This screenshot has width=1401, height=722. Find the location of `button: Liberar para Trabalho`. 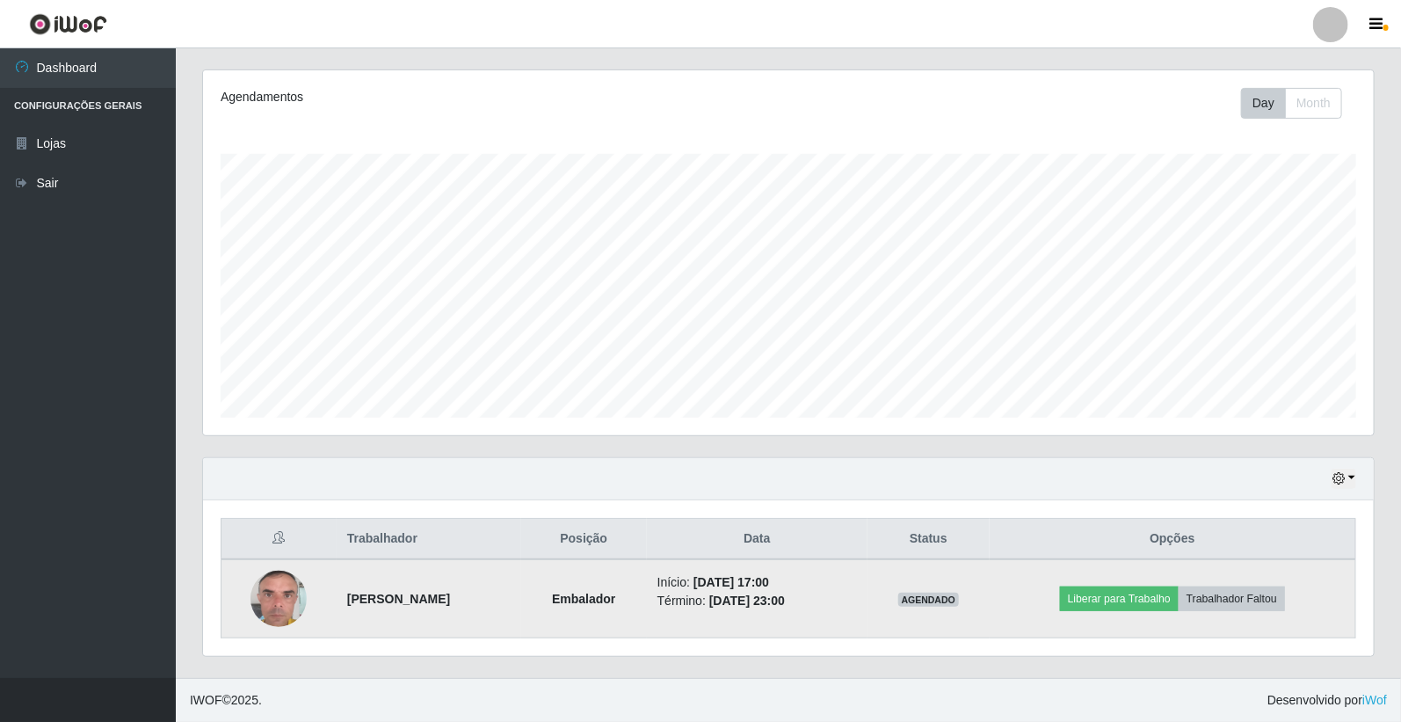

button: Liberar para Trabalho is located at coordinates (1119, 599).